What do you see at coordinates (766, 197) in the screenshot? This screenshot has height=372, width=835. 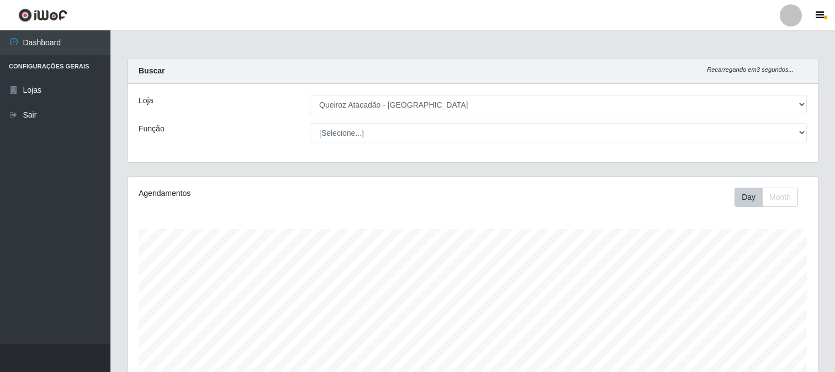 I see `div: First group` at bounding box center [766, 197].